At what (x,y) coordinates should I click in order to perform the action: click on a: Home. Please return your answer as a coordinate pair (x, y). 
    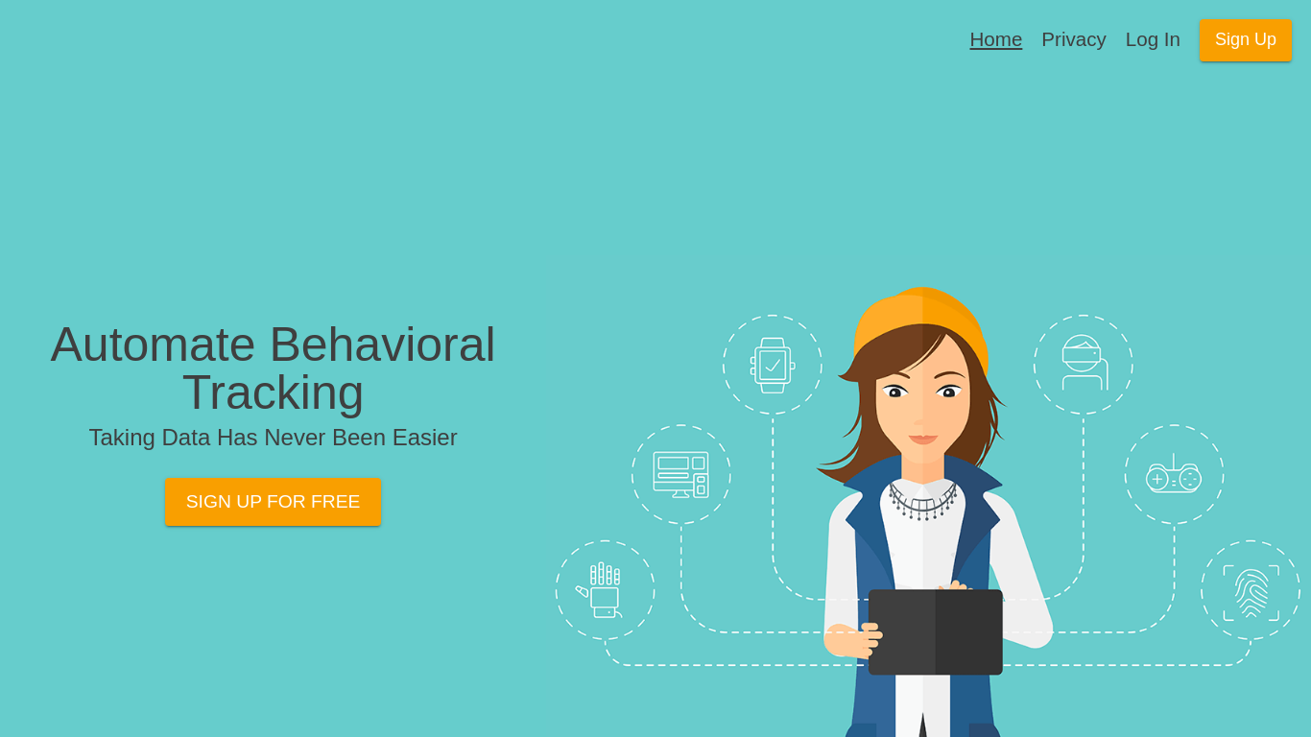
    Looking at the image, I should click on (996, 39).